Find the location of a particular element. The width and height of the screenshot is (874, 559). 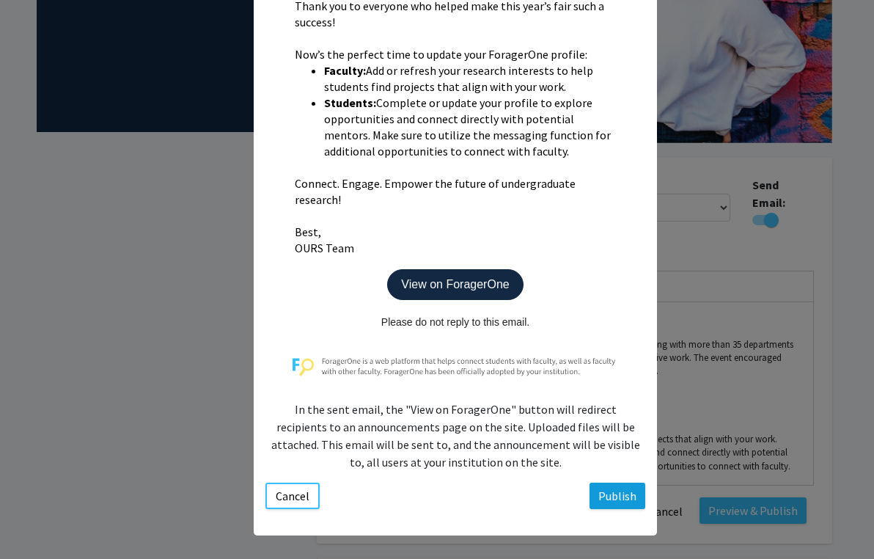

button: Cancel is located at coordinates (292, 496).